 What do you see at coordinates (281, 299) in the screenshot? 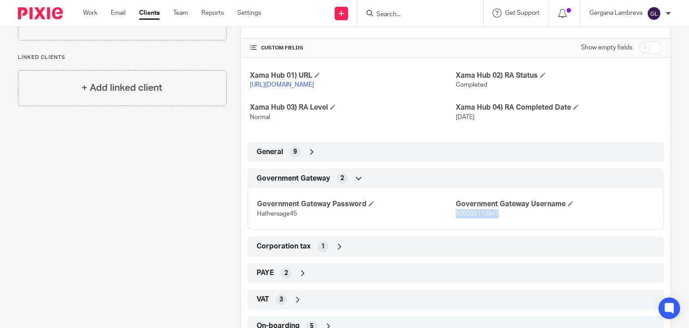
I see `span: 3` at bounding box center [281, 299].